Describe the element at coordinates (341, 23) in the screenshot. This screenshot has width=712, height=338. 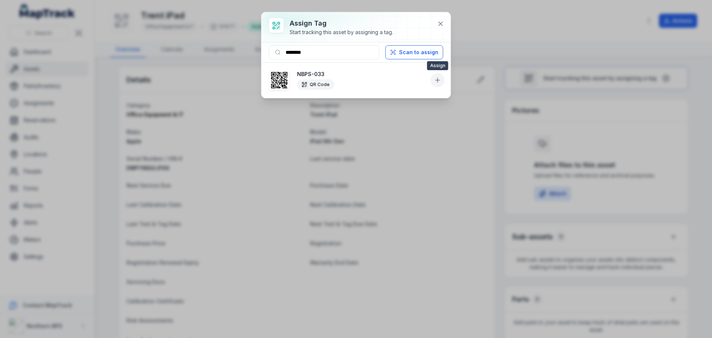
I see `h3: Assign tag` at that location.